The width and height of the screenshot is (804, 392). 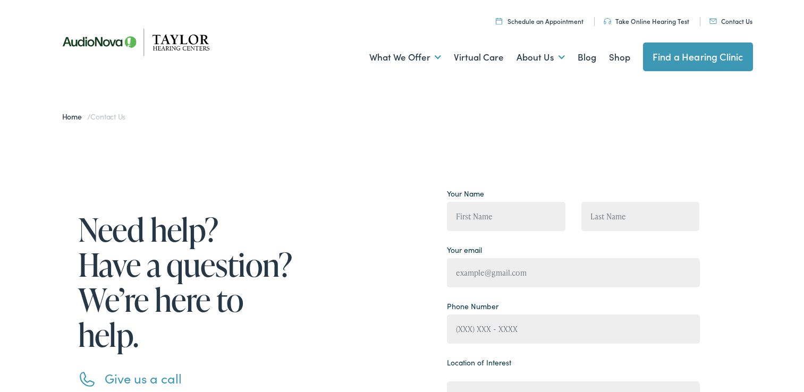 What do you see at coordinates (506, 216) in the screenshot?
I see `input: First Name` at bounding box center [506, 216].